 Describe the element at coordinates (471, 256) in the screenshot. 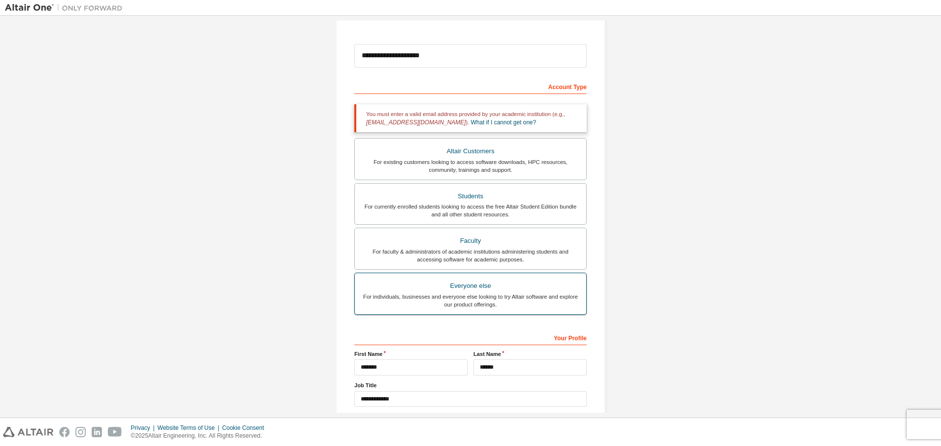

I see `div: For faculty & administrators of academic institutions administering students and accessing softwa...` at that location.